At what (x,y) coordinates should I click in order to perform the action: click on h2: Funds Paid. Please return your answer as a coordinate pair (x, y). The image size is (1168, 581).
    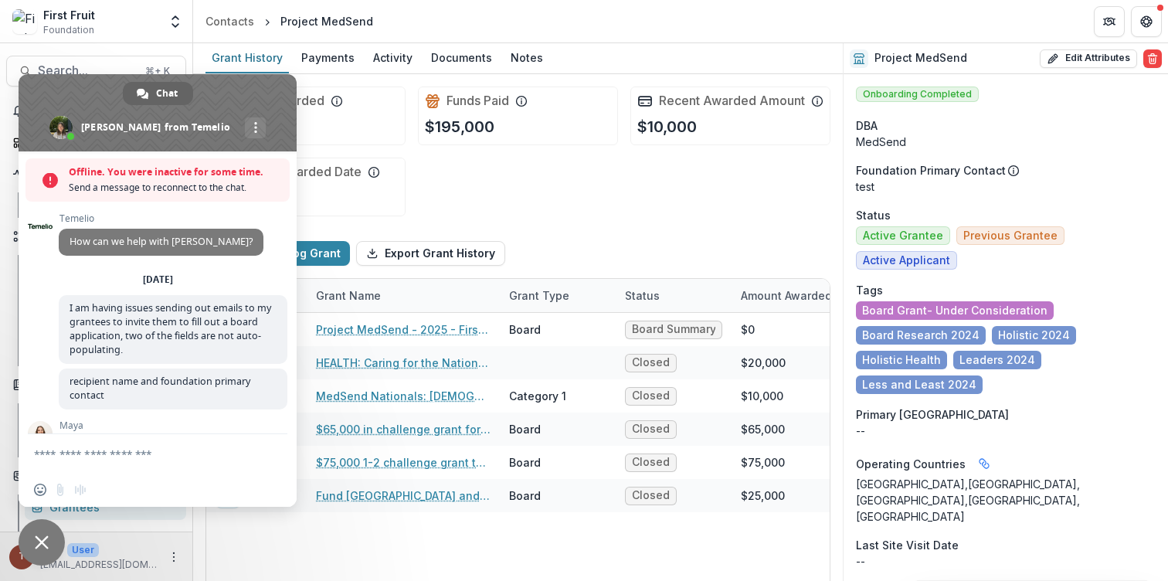
    Looking at the image, I should click on (478, 100).